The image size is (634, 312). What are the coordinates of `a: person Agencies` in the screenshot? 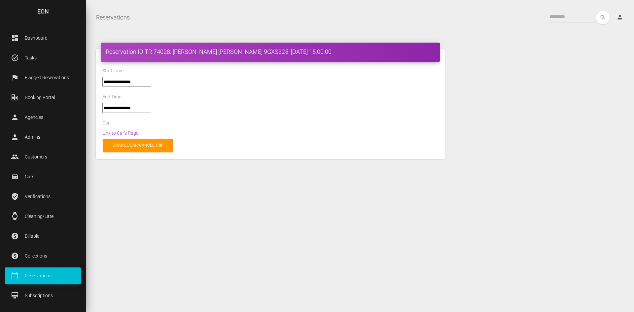 It's located at (43, 117).